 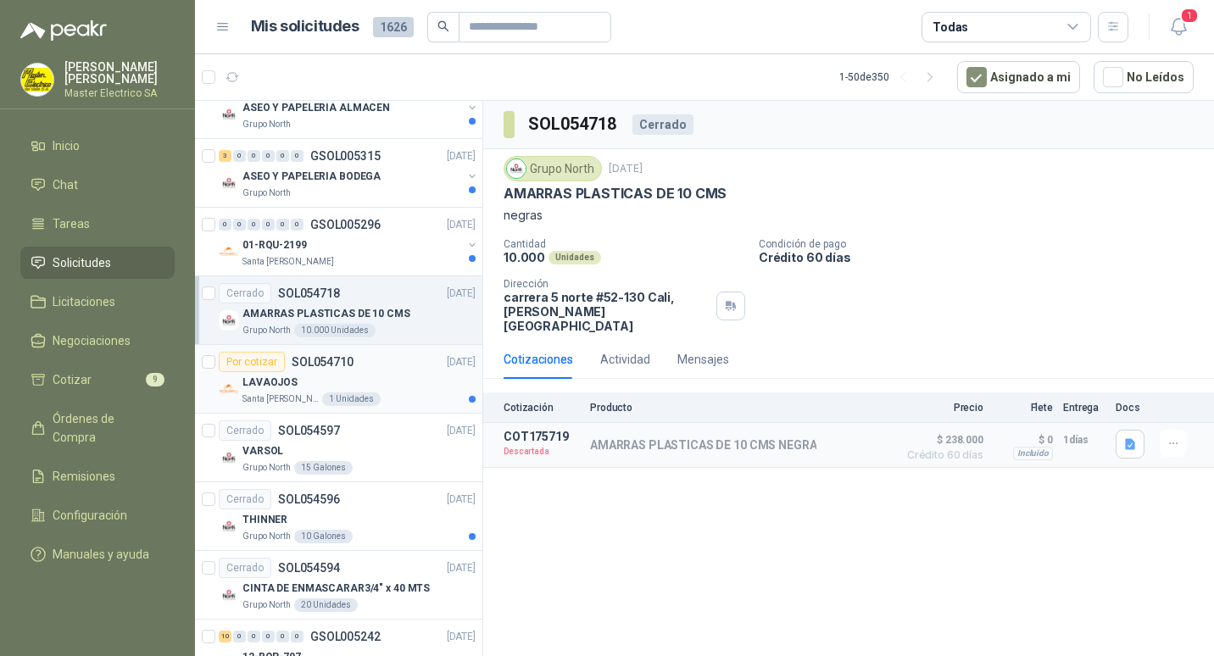 I want to click on p: $ 0, so click(x=1023, y=440).